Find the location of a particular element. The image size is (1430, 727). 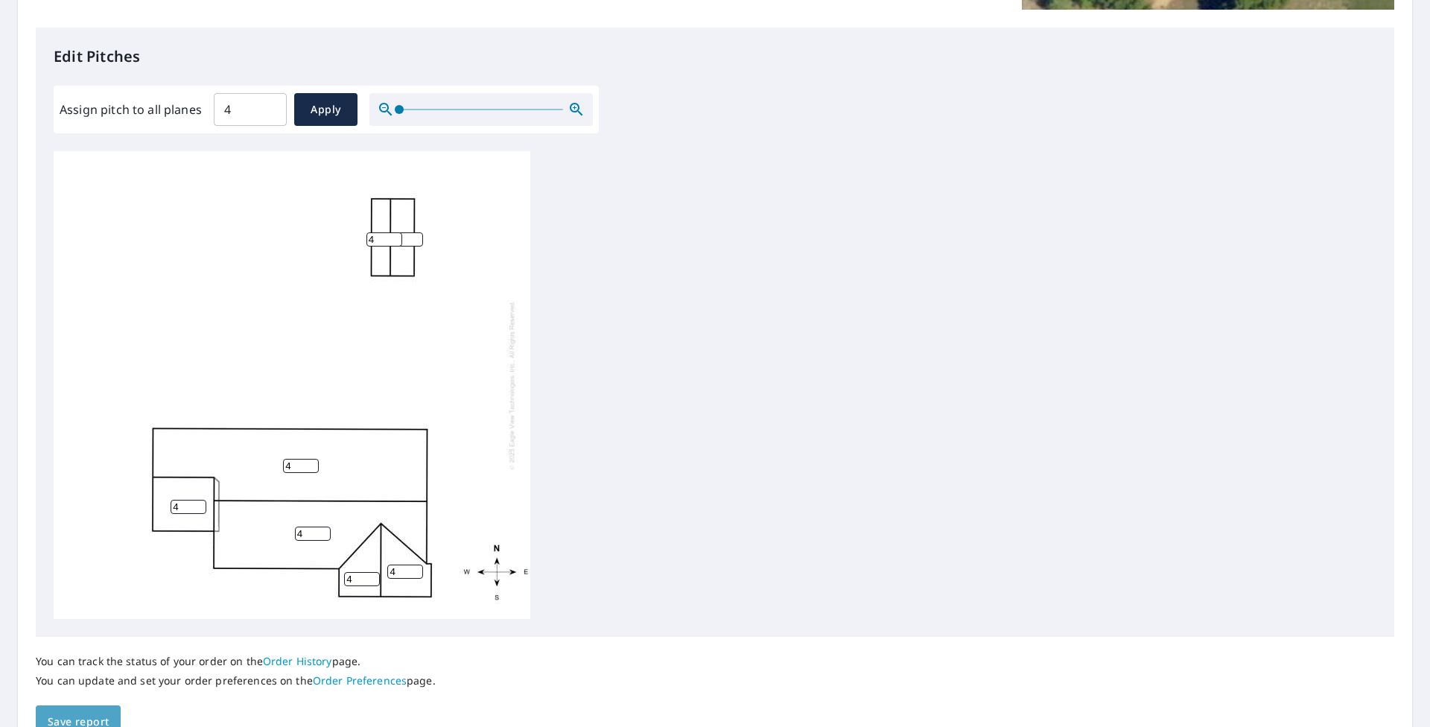

a: Order Preferences is located at coordinates (360, 680).